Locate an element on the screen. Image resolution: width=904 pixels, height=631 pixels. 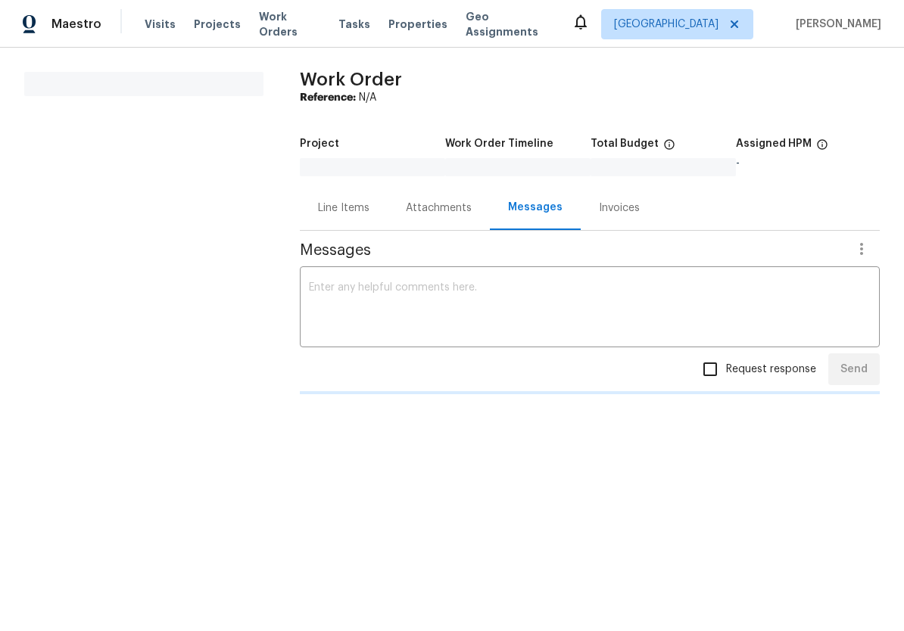
span: Work Orders is located at coordinates (289, 24).